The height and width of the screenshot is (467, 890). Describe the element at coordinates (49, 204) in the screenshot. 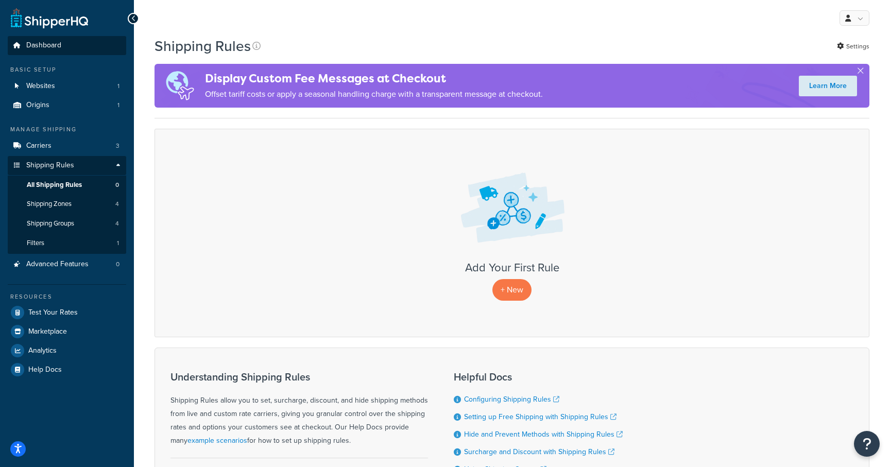

I see `span: Shipping Zones` at that location.